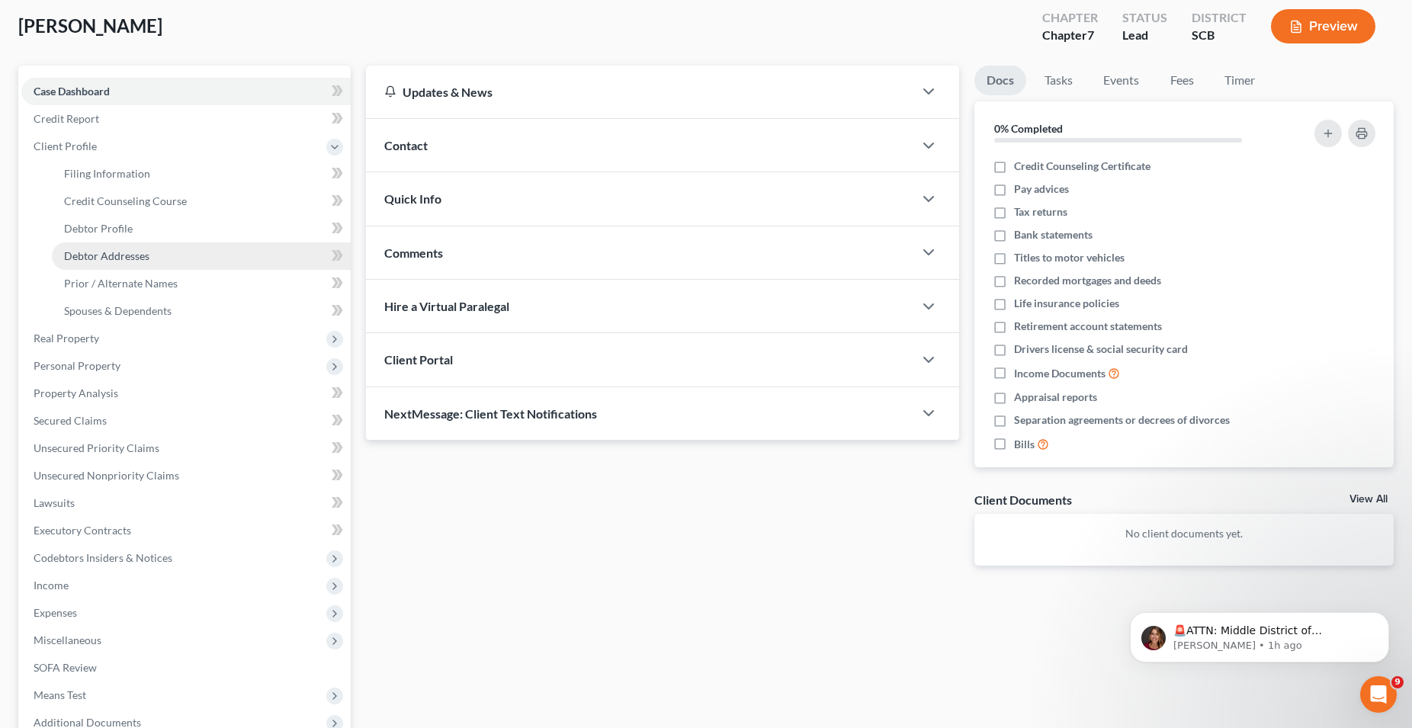 Image resolution: width=1412 pixels, height=728 pixels. What do you see at coordinates (1024, 445) in the screenshot?
I see `span: Bills` at bounding box center [1024, 445].